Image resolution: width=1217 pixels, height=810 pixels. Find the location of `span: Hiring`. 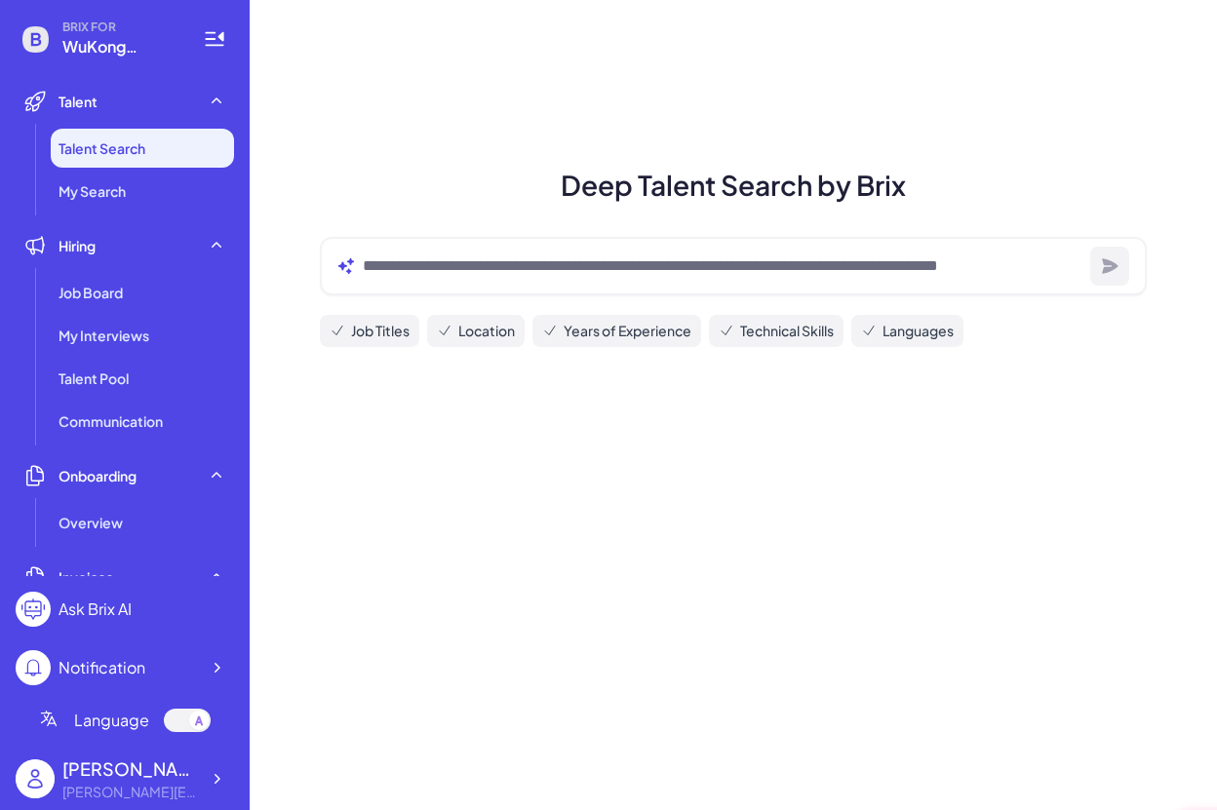

span: Hiring is located at coordinates (77, 246).